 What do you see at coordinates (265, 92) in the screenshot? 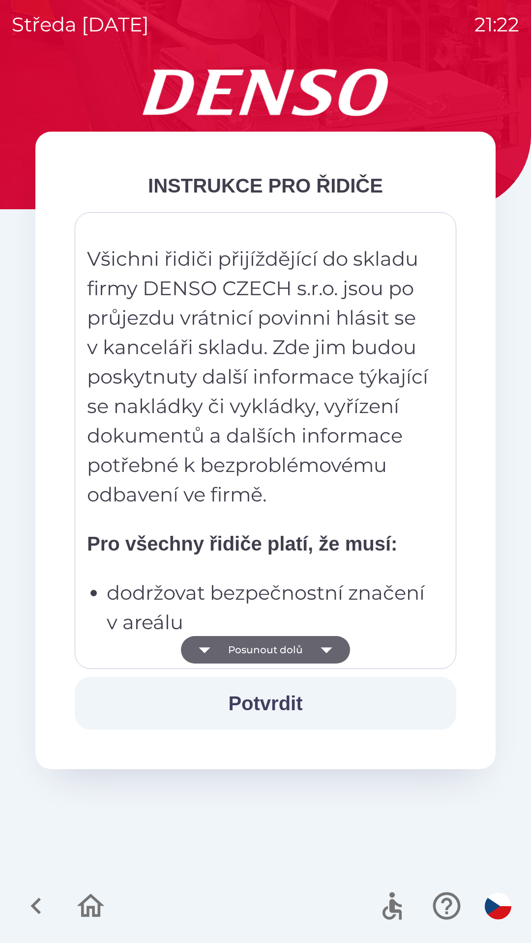
I see `img: Logo` at bounding box center [265, 92].